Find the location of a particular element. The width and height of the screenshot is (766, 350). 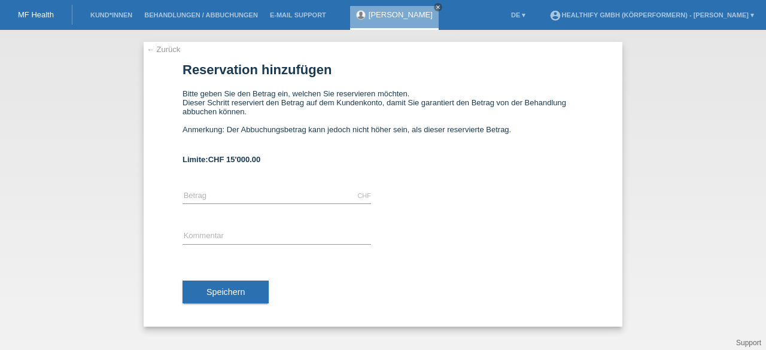

span: CHF 15'000.00 is located at coordinates (235, 159).